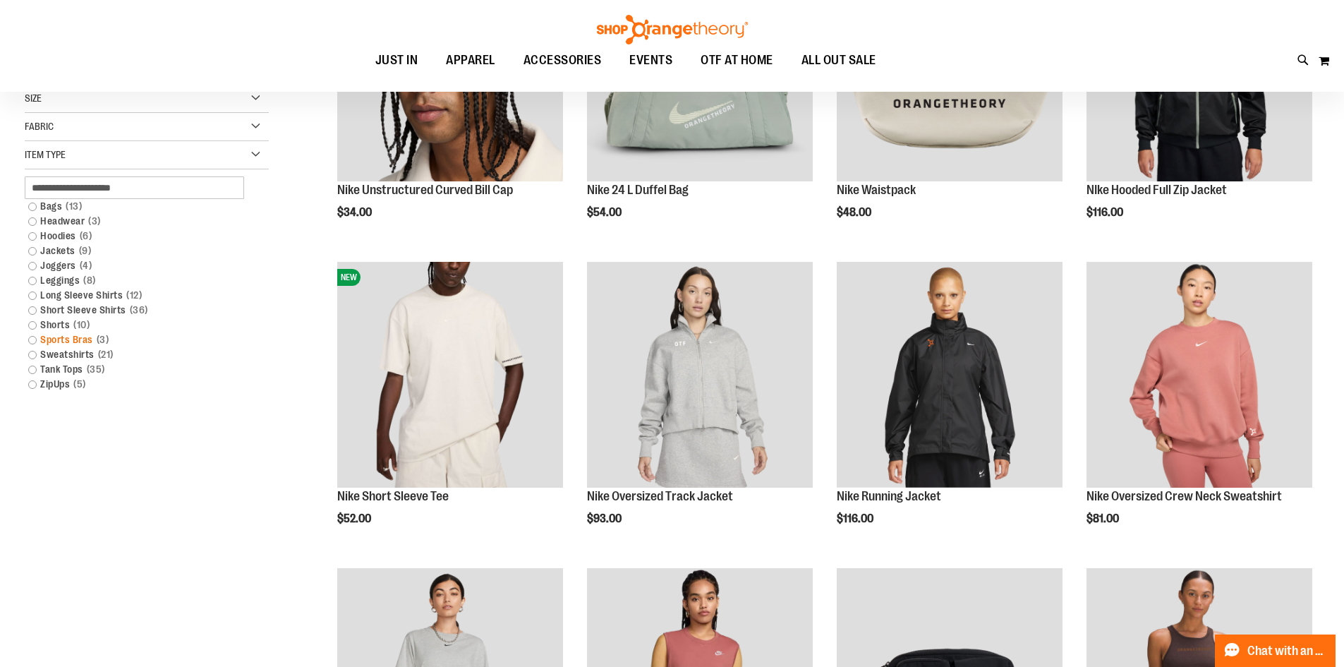 This screenshot has height=667, width=1344. Describe the element at coordinates (471, 60) in the screenshot. I see `span: APPAREL` at that location.